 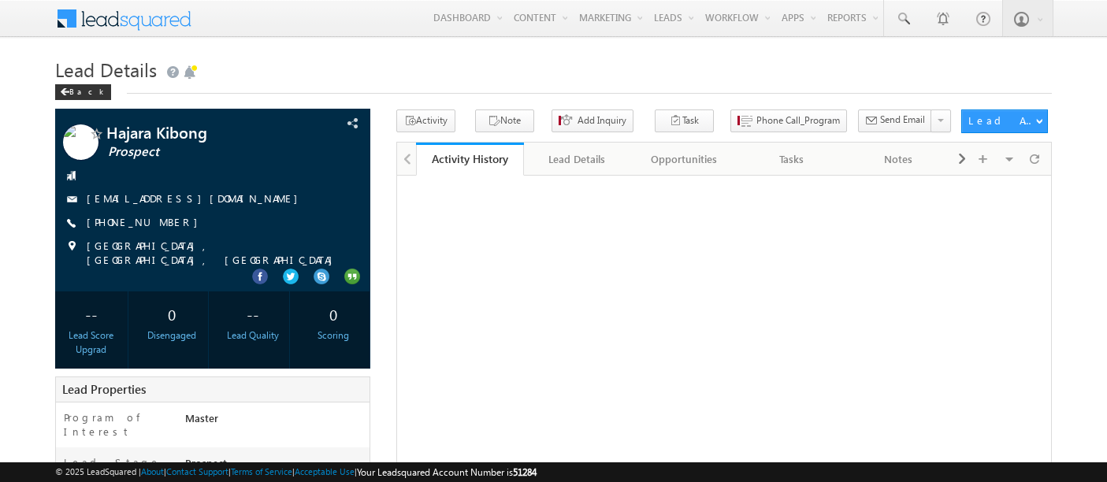 What do you see at coordinates (525, 472) in the screenshot?
I see `span: 51284` at bounding box center [525, 472].